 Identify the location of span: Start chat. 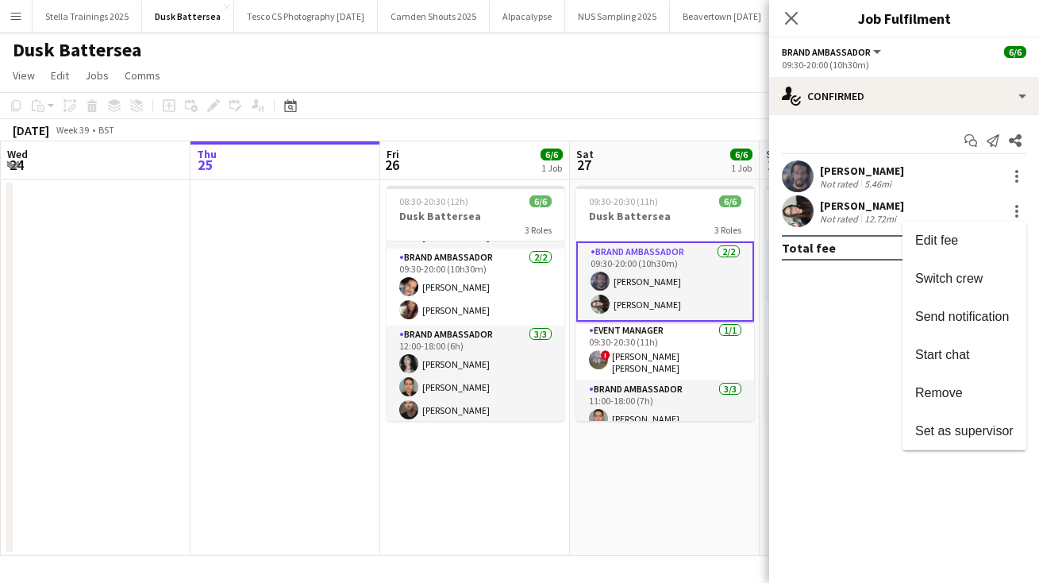
(942, 354).